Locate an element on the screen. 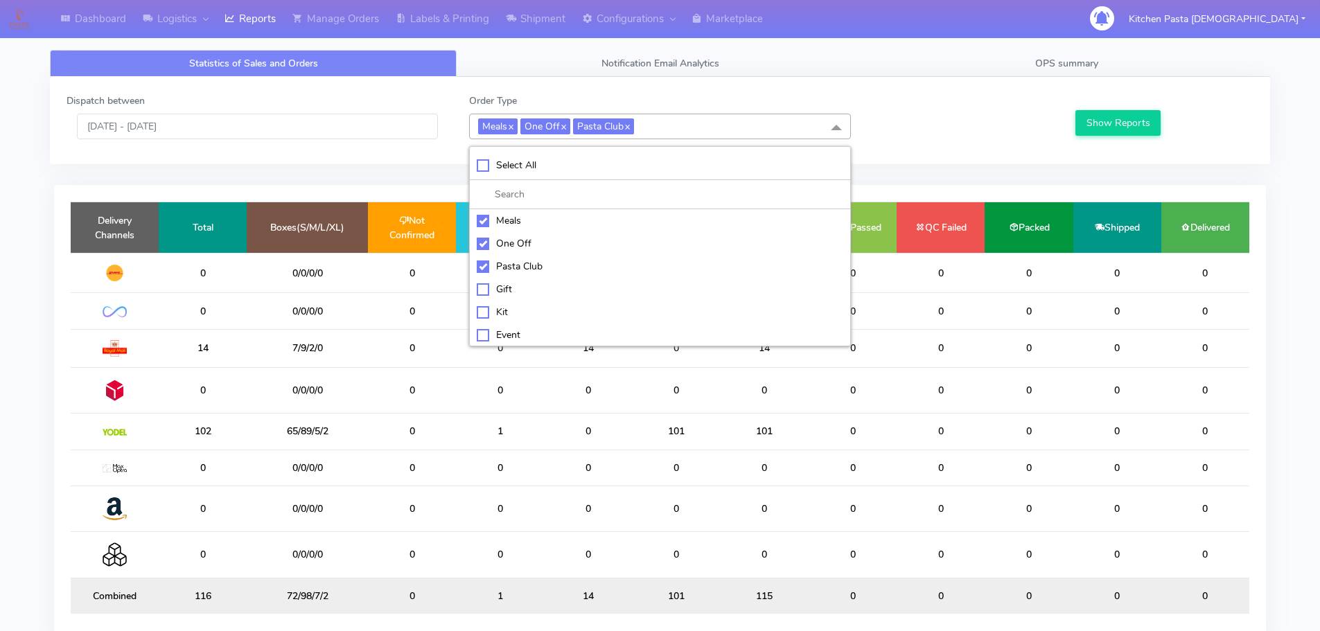 The image size is (1320, 631). img: MaxOptra is located at coordinates (114, 469).